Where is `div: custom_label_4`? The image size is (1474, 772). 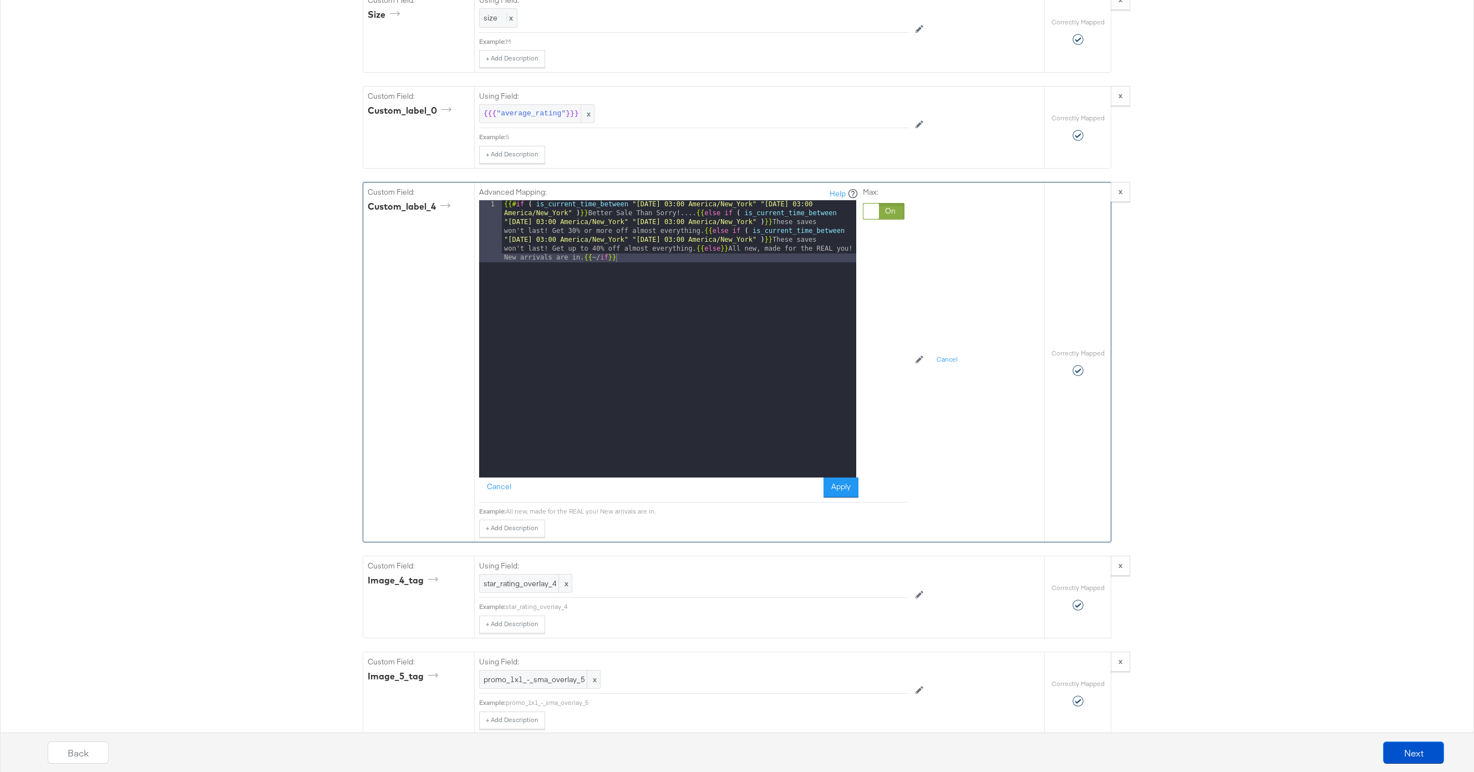 div: custom_label_4 is located at coordinates (411, 206).